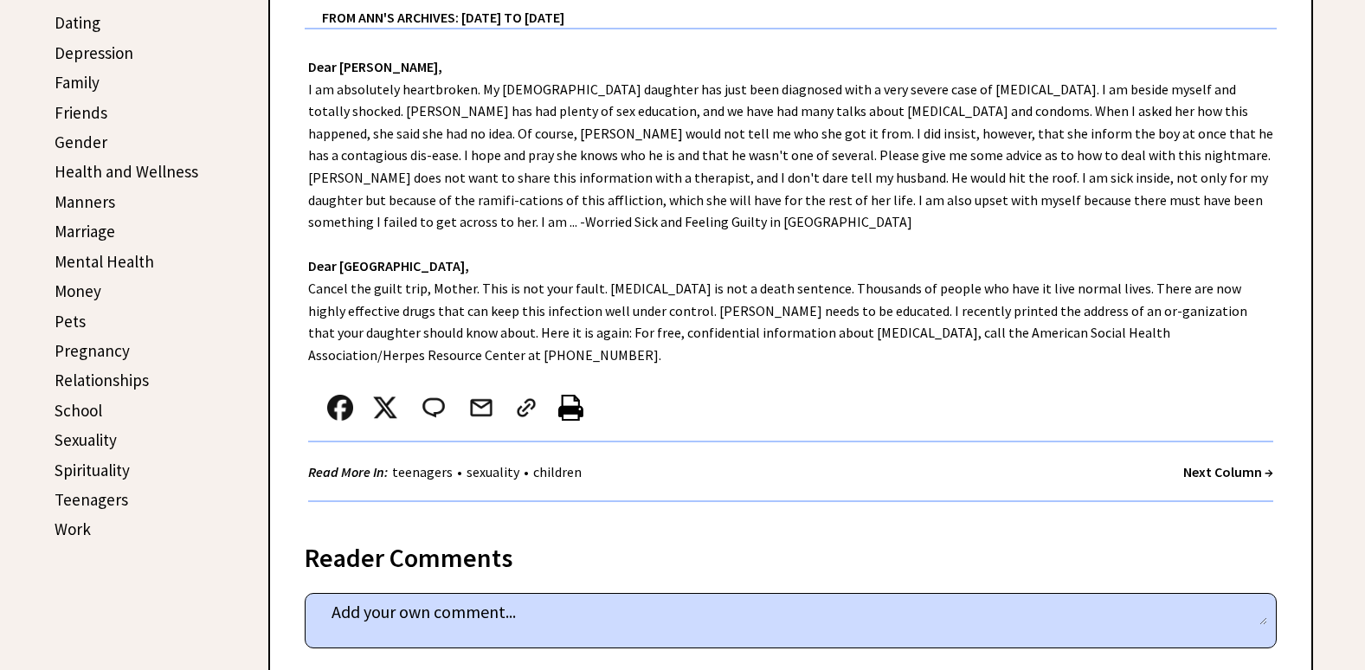  I want to click on a: children, so click(557, 472).